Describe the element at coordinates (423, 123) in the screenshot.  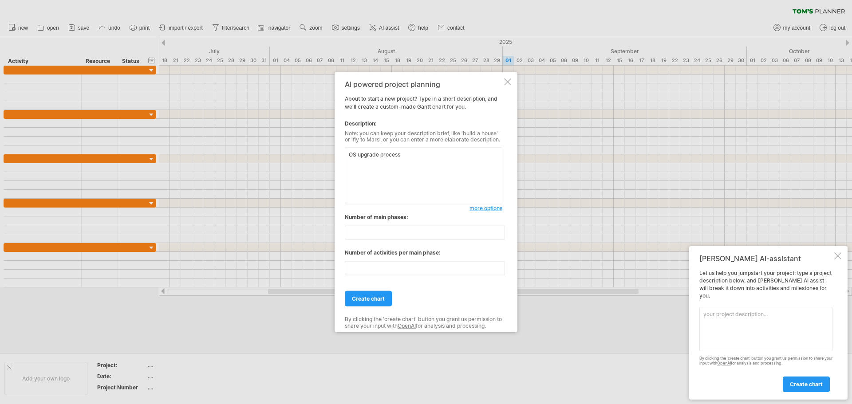
I see `div: Description:` at that location.